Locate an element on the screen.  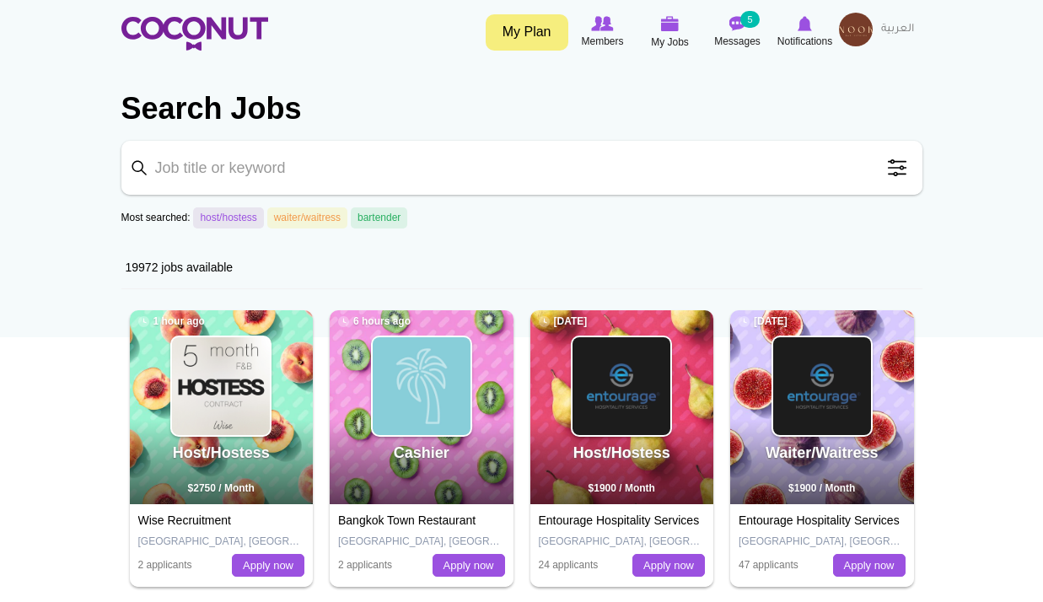
small: 5 is located at coordinates (750, 19).